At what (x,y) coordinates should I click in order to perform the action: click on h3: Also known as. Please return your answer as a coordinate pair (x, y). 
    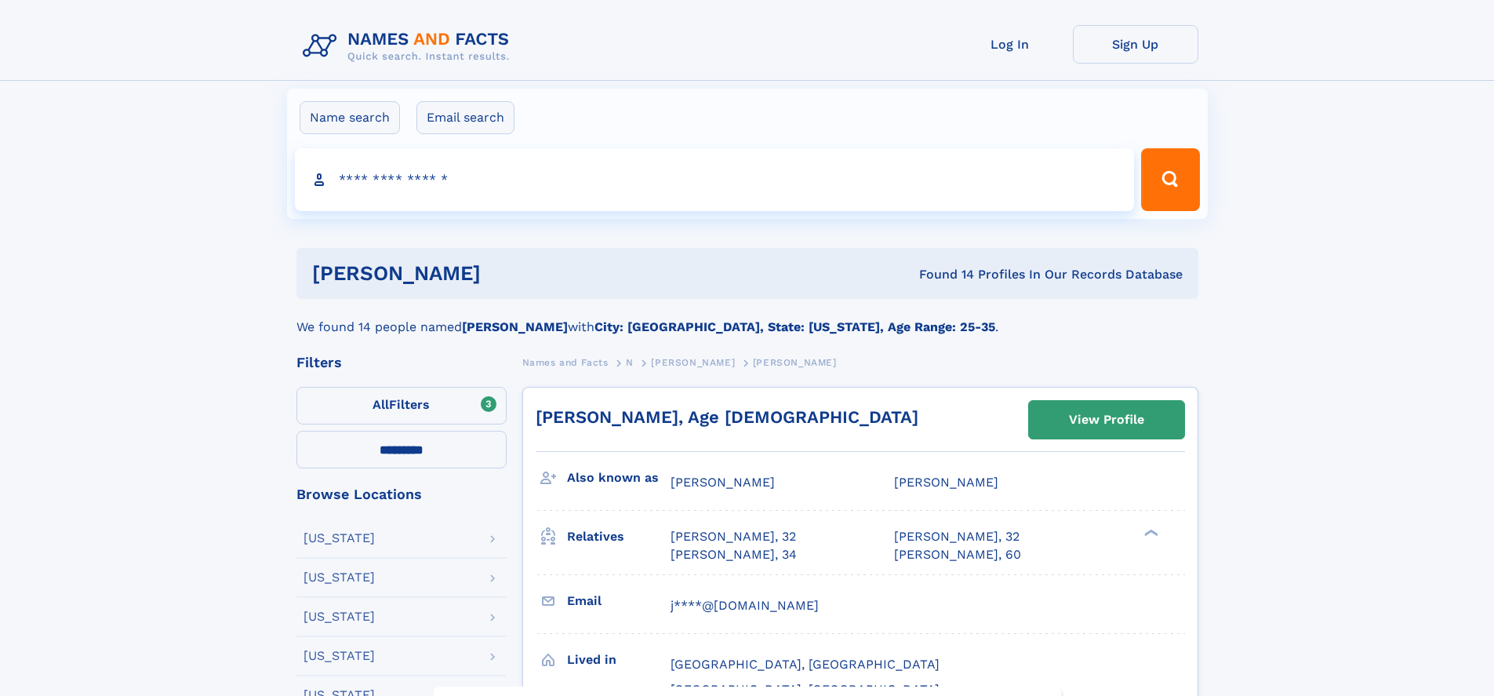
    Looking at the image, I should click on (619, 478).